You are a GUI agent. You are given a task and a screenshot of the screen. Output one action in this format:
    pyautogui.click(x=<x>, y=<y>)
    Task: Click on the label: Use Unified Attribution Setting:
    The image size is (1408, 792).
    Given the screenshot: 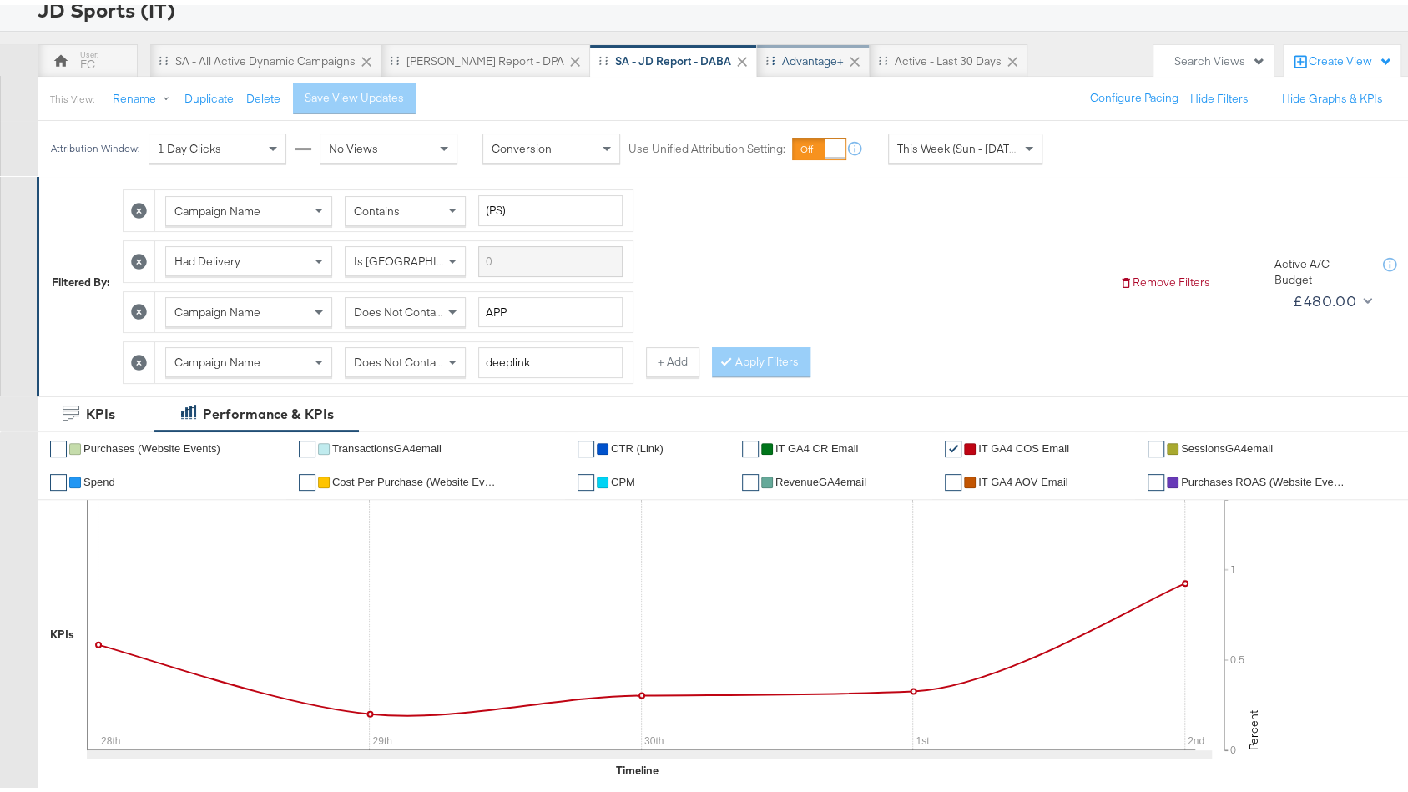 What is the action you would take?
    pyautogui.click(x=707, y=144)
    